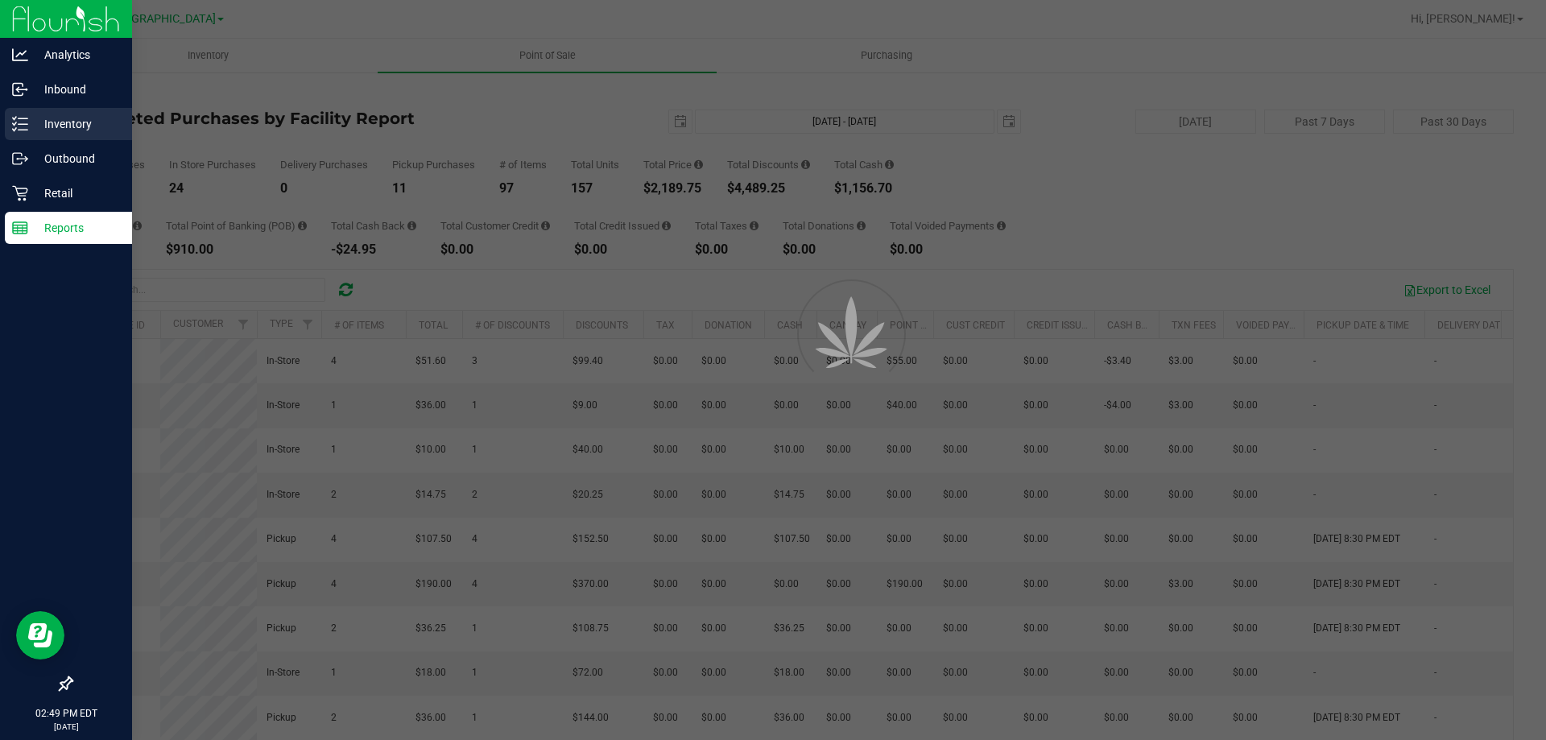 This screenshot has width=1546, height=740. I want to click on p: Outbound, so click(77, 159).